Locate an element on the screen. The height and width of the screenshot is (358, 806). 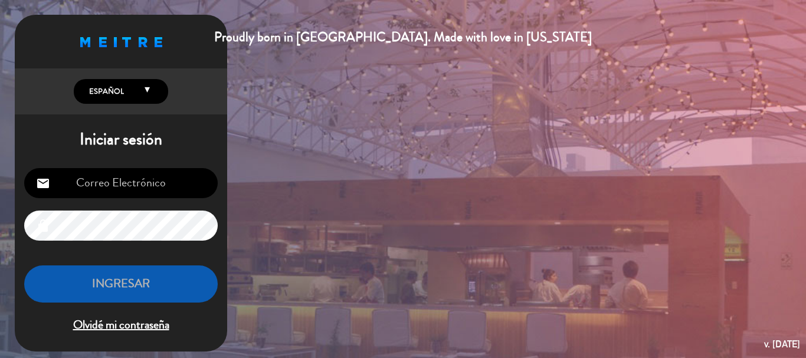
span: Español is located at coordinates (105, 91).